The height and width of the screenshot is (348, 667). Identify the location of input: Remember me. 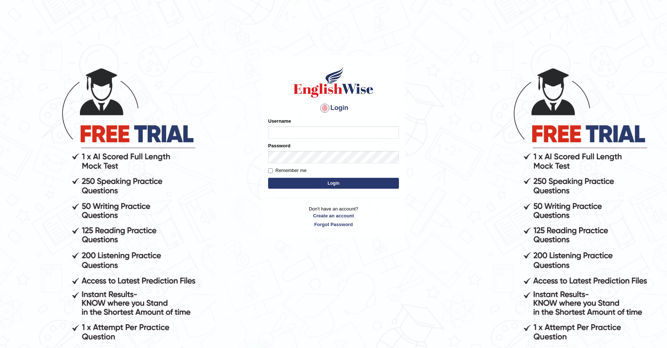
(270, 171).